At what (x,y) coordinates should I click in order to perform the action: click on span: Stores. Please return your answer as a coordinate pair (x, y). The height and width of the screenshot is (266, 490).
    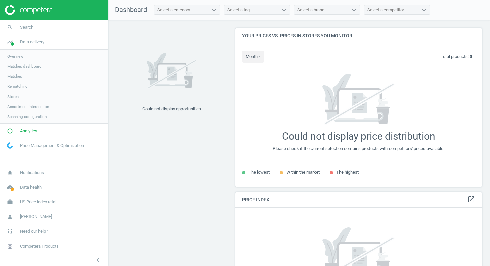
    Looking at the image, I should click on (13, 97).